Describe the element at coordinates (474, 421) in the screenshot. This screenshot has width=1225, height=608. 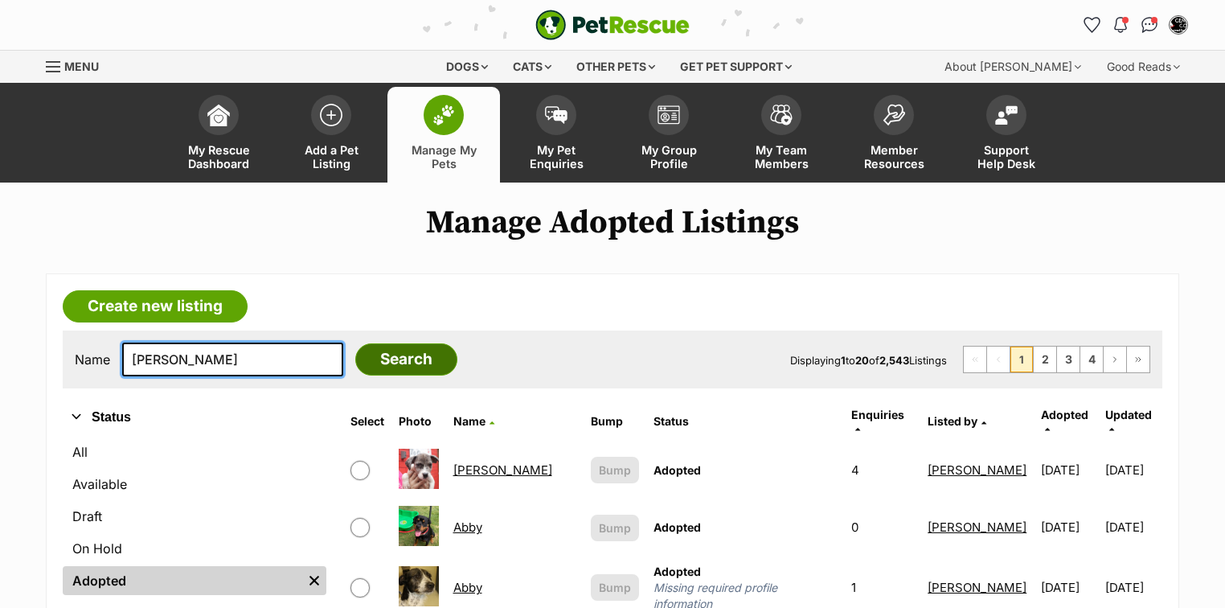
I see `a: Name` at that location.